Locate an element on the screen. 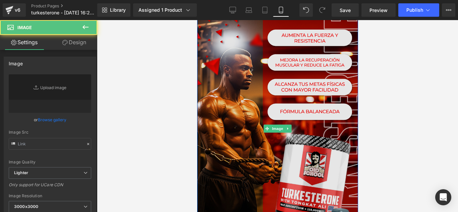 Image resolution: width=458 pixels, height=212 pixels. a: Desktop is located at coordinates (233, 10).